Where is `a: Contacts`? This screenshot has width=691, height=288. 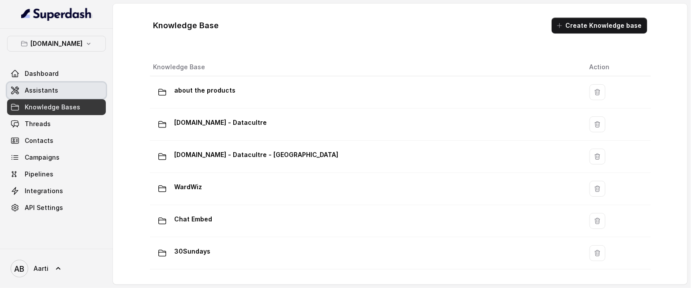 a: Contacts is located at coordinates (56, 141).